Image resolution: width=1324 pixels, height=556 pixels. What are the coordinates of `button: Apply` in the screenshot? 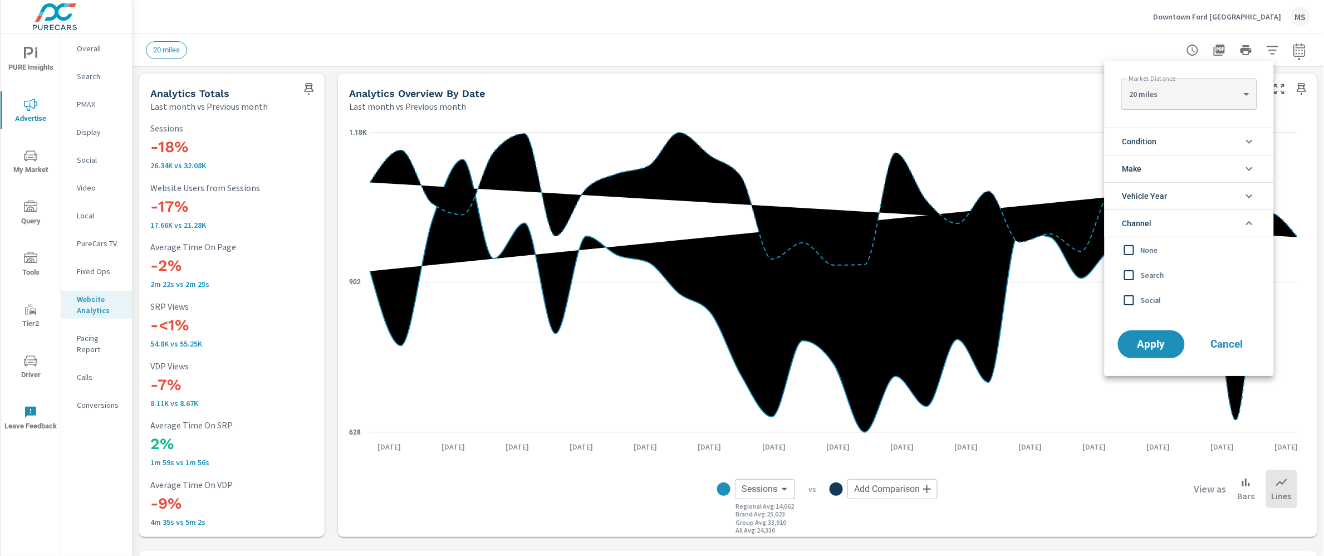 It's located at (1151, 344).